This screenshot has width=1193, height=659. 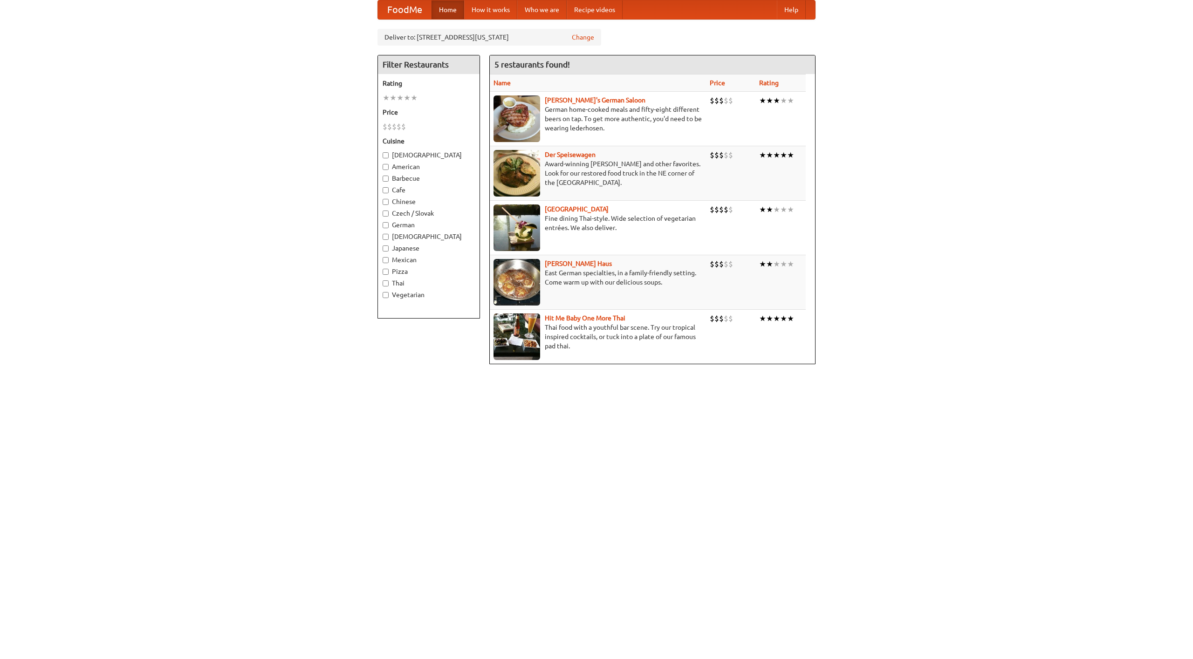 What do you see at coordinates (429, 213) in the screenshot?
I see `label: Czech / Slovak` at bounding box center [429, 213].